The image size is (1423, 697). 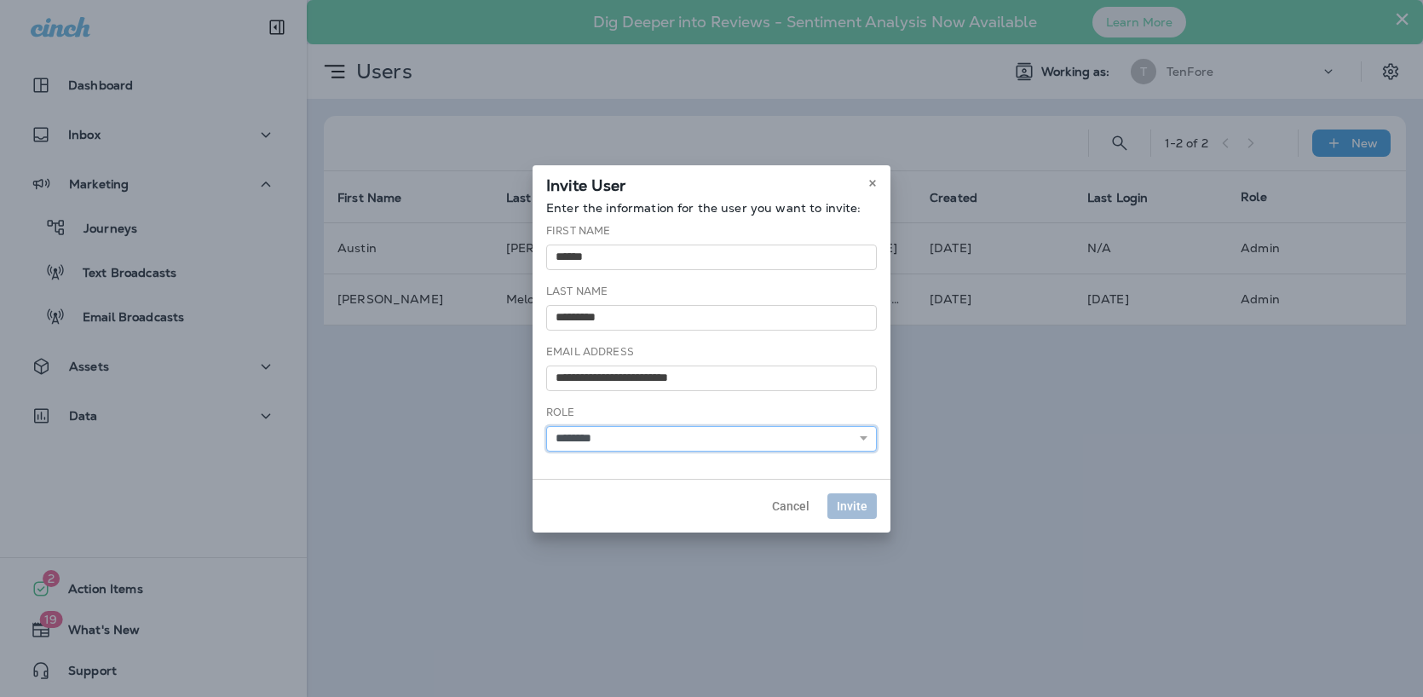 I want to click on span: Invite, so click(x=852, y=506).